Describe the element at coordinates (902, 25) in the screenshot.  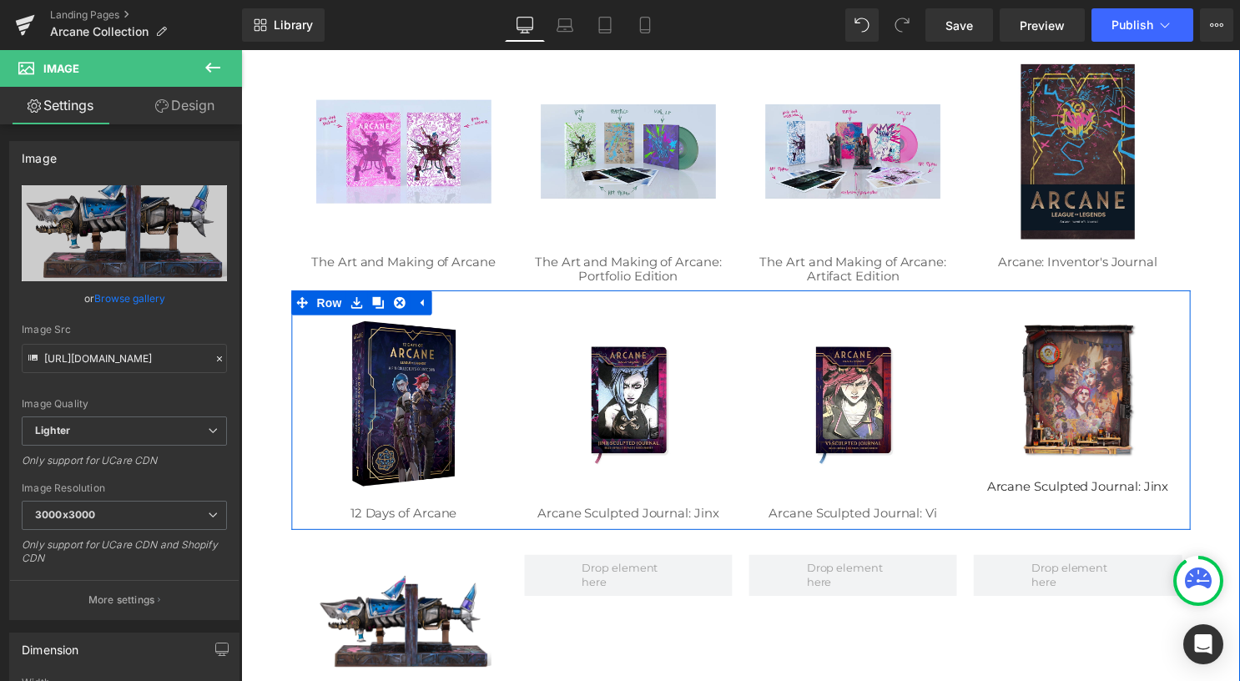
I see `button: Redo` at that location.